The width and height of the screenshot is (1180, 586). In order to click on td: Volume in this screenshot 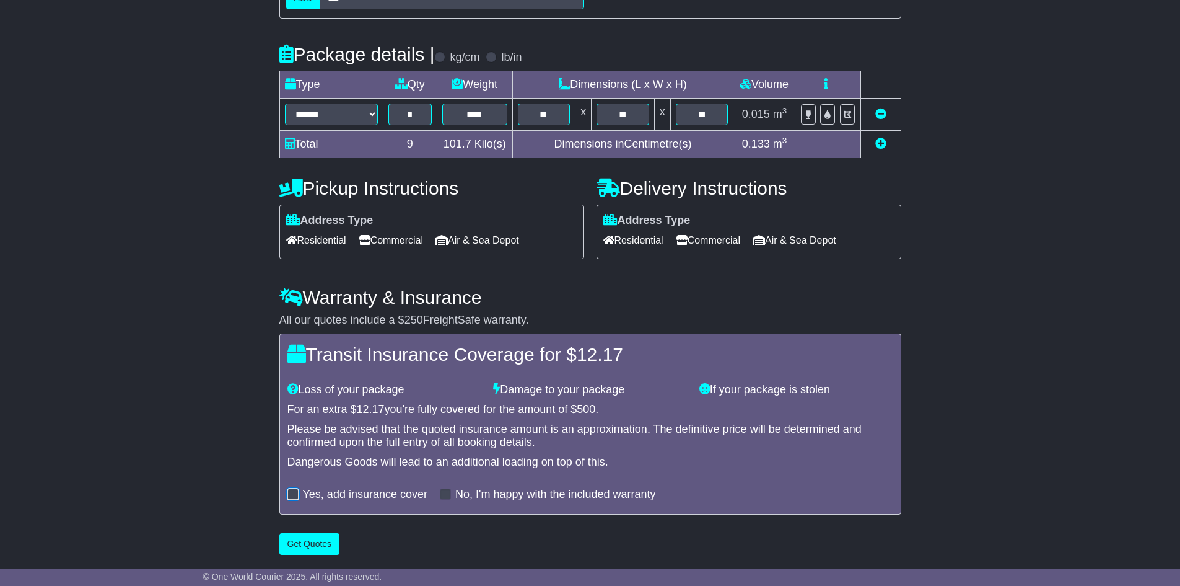, I will do `click(765, 85)`.